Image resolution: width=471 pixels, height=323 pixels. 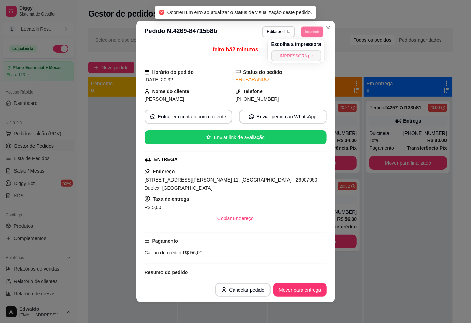 What do you see at coordinates (164, 171) in the screenshot?
I see `strong: Endereço` at bounding box center [164, 171].